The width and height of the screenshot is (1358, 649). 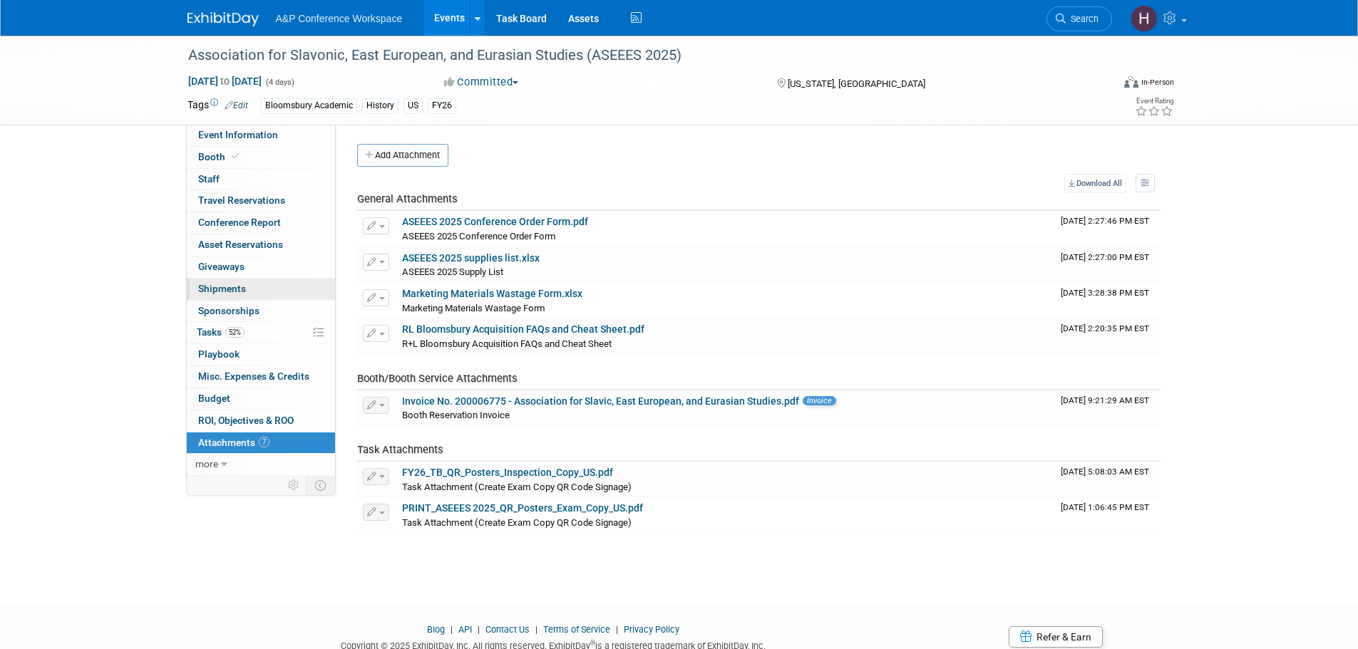 What do you see at coordinates (261, 135) in the screenshot?
I see `a: Event Information` at bounding box center [261, 135].